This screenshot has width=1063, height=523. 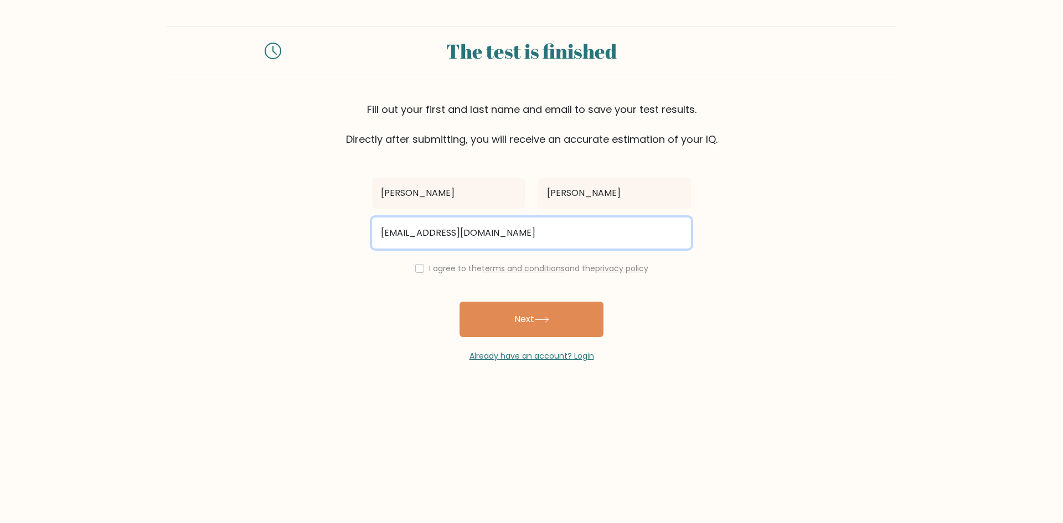 What do you see at coordinates (531, 124) in the screenshot?
I see `div: Fill out your first and last name and email to save your test results. Directly after submitting,...` at bounding box center [531, 124].